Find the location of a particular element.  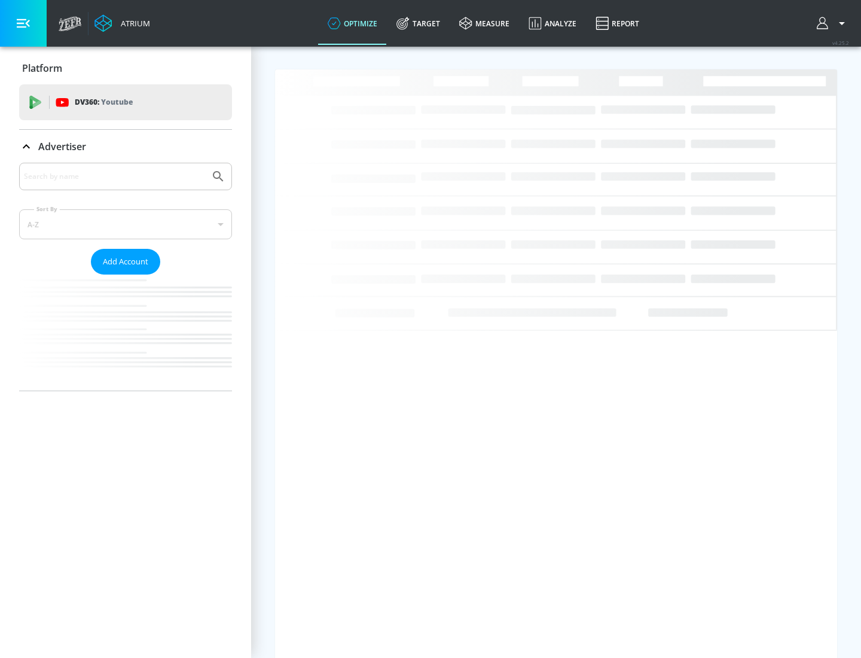

p: Platform is located at coordinates (42, 68).